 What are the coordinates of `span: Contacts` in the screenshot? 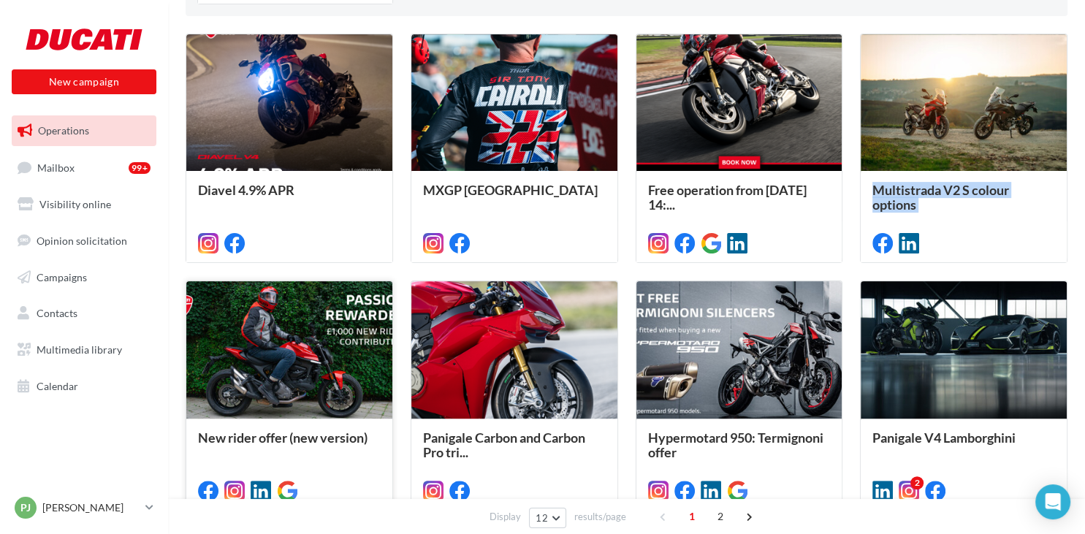 It's located at (57, 313).